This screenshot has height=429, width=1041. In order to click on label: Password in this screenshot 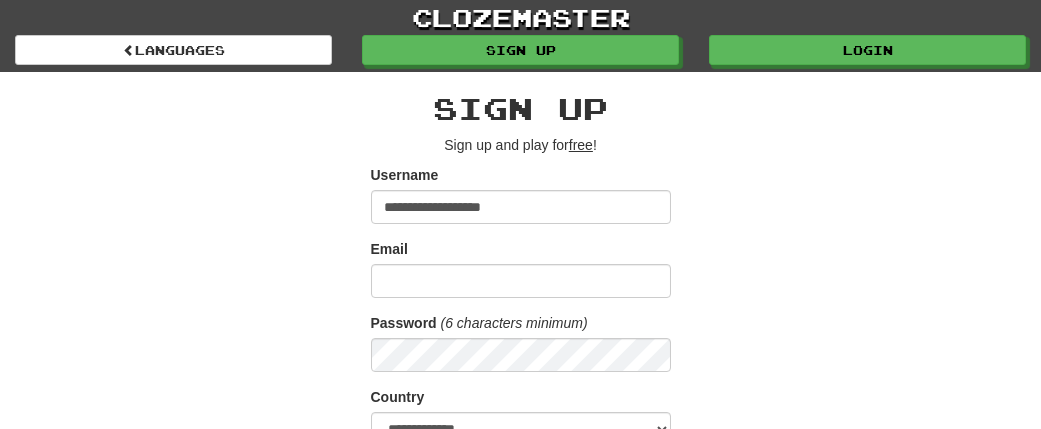, I will do `click(404, 323)`.